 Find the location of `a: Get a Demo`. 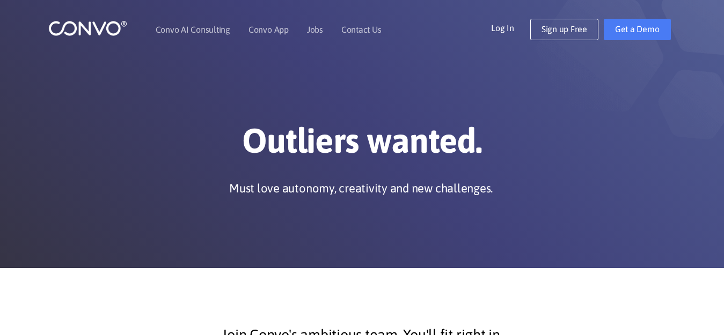

a: Get a Demo is located at coordinates (637, 30).